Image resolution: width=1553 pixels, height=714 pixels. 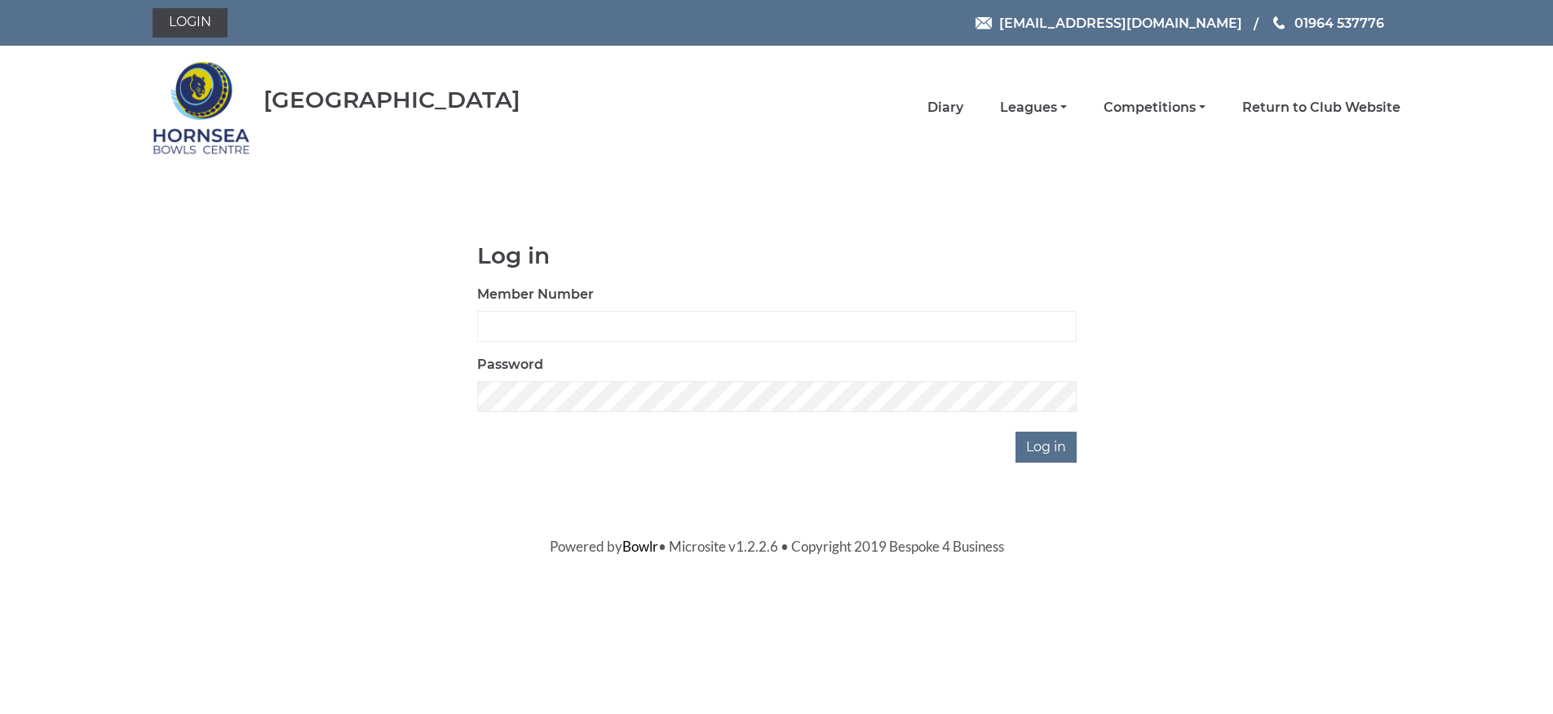 What do you see at coordinates (202, 108) in the screenshot?
I see `img: Hornsea Bowls Centre` at bounding box center [202, 108].